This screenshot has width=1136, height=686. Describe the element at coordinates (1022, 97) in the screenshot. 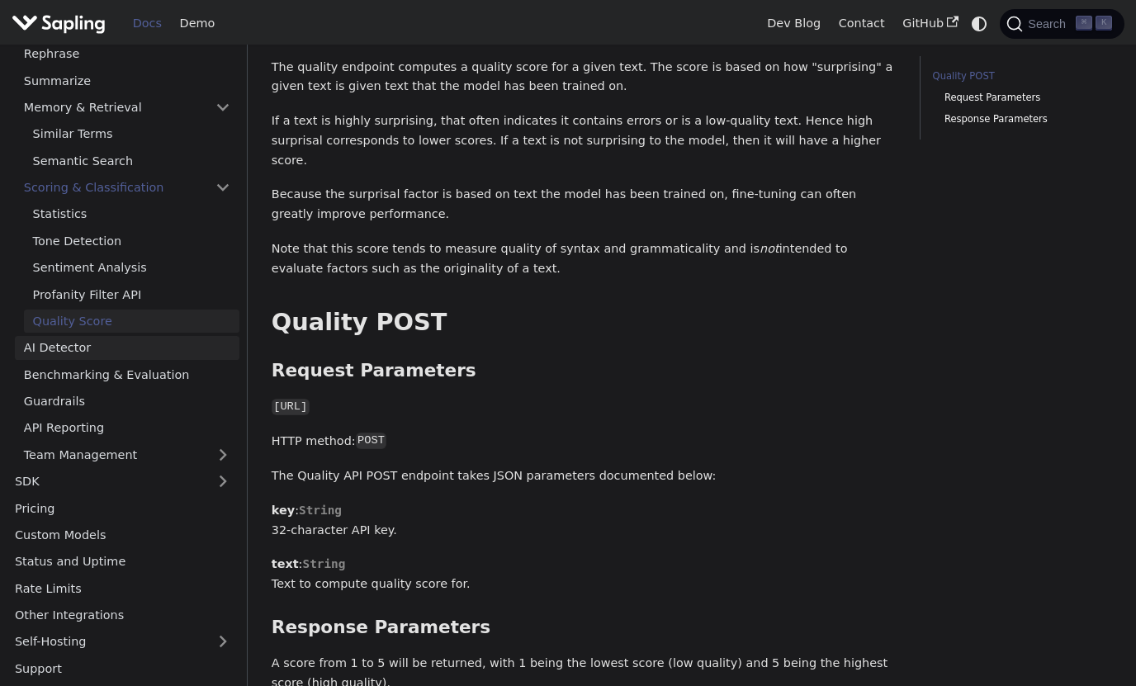

I see `a: Request Parameters` at that location.